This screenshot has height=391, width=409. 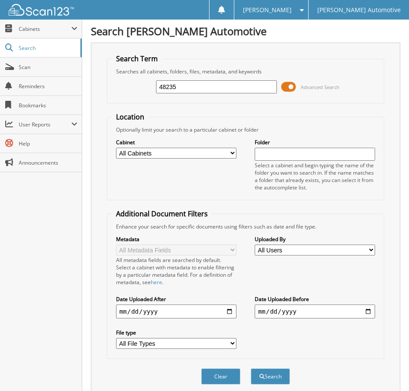 I want to click on label: Uploaded By, so click(x=315, y=239).